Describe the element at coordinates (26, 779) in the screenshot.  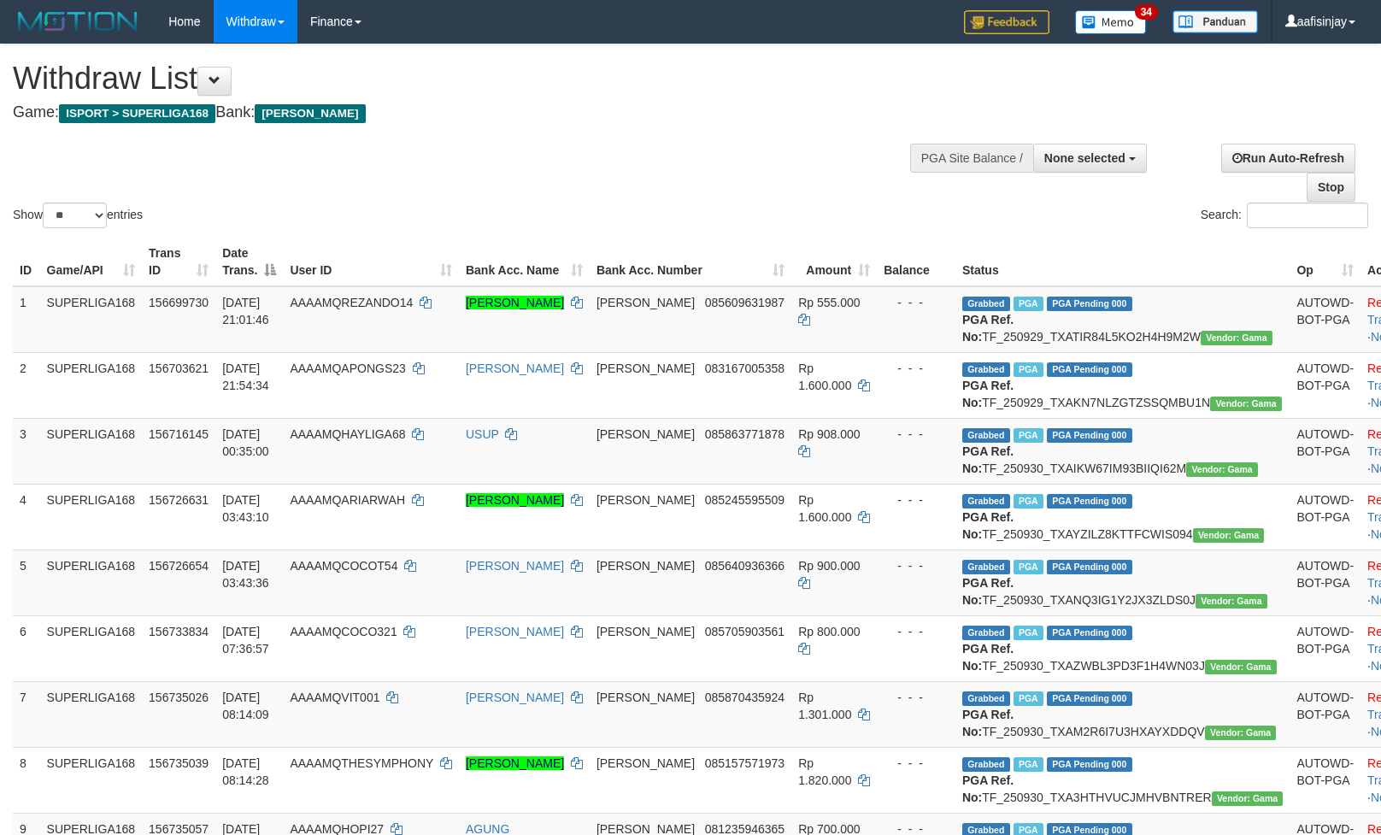
I see `td: 8` at that location.